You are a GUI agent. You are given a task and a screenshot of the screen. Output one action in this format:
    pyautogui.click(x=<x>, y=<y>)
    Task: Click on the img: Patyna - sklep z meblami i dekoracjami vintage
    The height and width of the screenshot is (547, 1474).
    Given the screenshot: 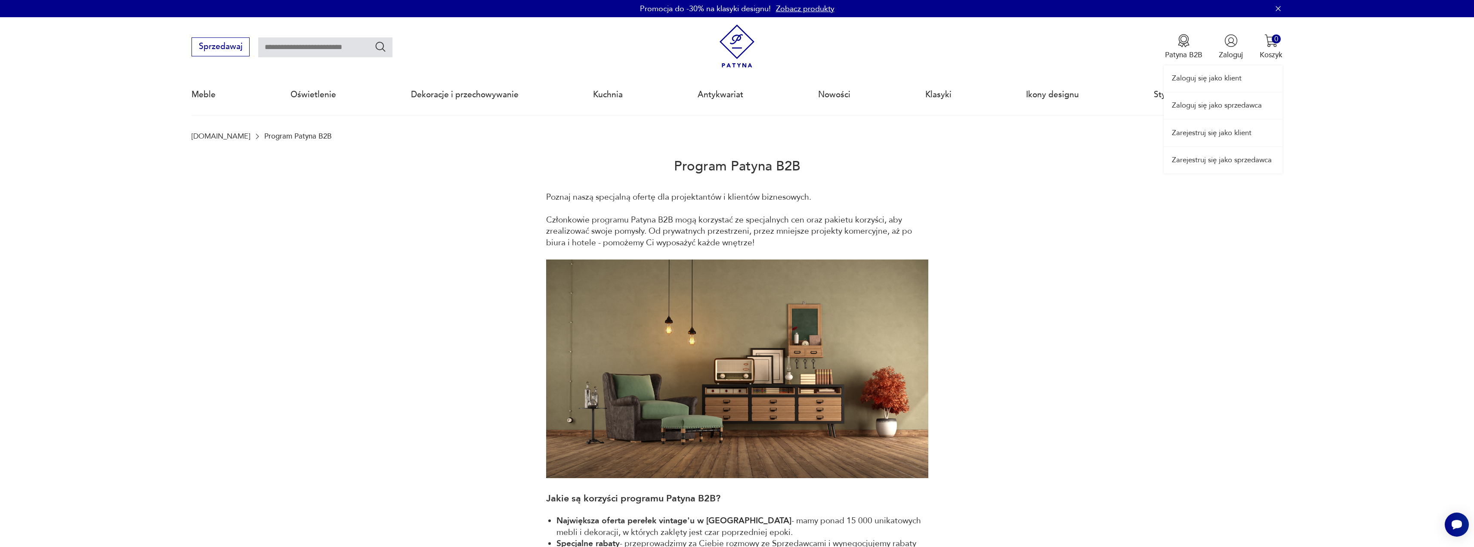 What is the action you would take?
    pyautogui.click(x=737, y=46)
    